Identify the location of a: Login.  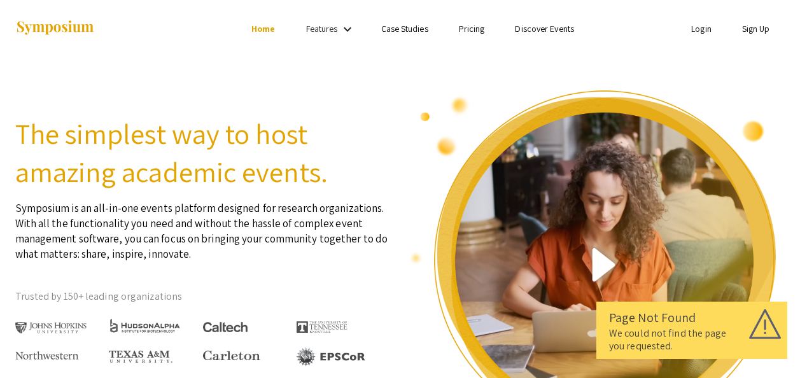
(701, 29).